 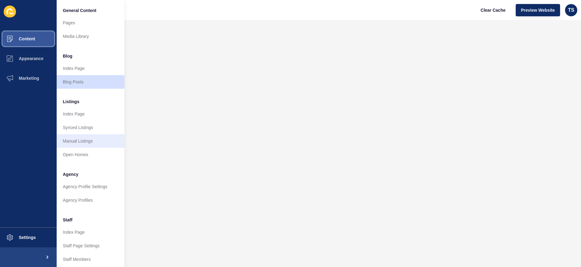 What do you see at coordinates (91, 82) in the screenshot?
I see `a: Blog Posts` at bounding box center [91, 82].